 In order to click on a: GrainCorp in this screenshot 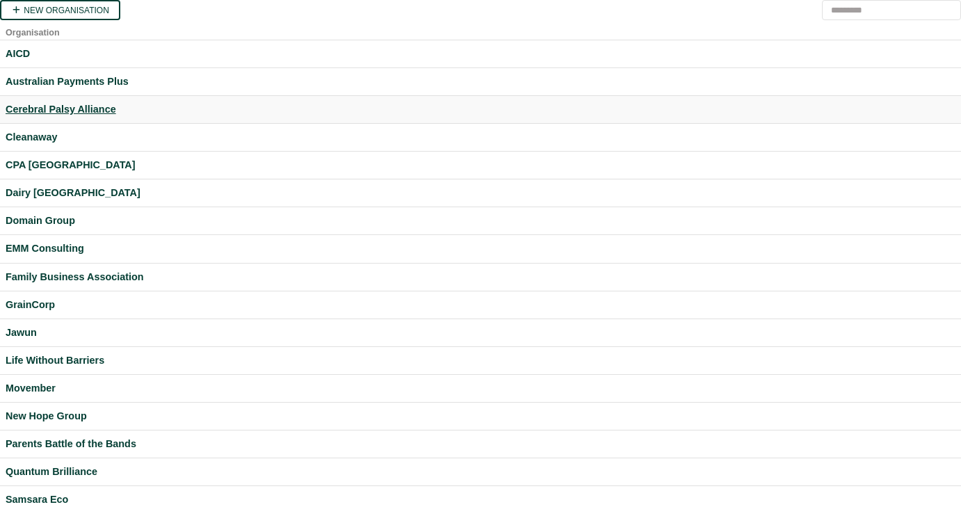, I will do `click(481, 305)`.